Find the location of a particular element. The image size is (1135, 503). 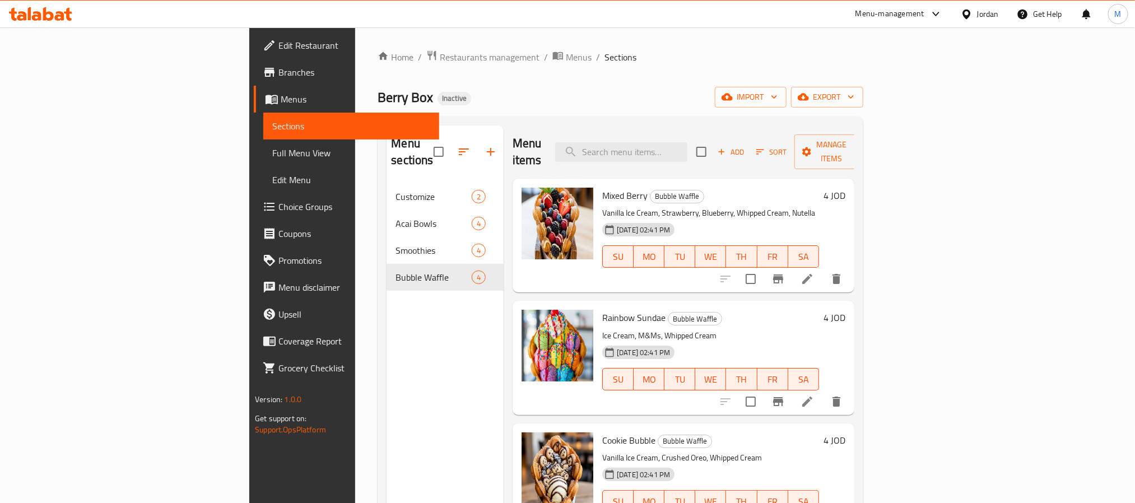

nav: breadcrumb is located at coordinates (620, 57).